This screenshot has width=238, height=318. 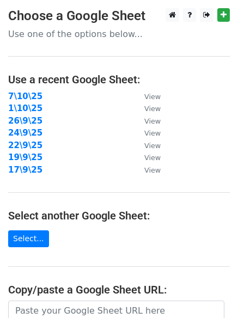 What do you see at coordinates (25, 121) in the screenshot?
I see `a: 26\9\25` at bounding box center [25, 121].